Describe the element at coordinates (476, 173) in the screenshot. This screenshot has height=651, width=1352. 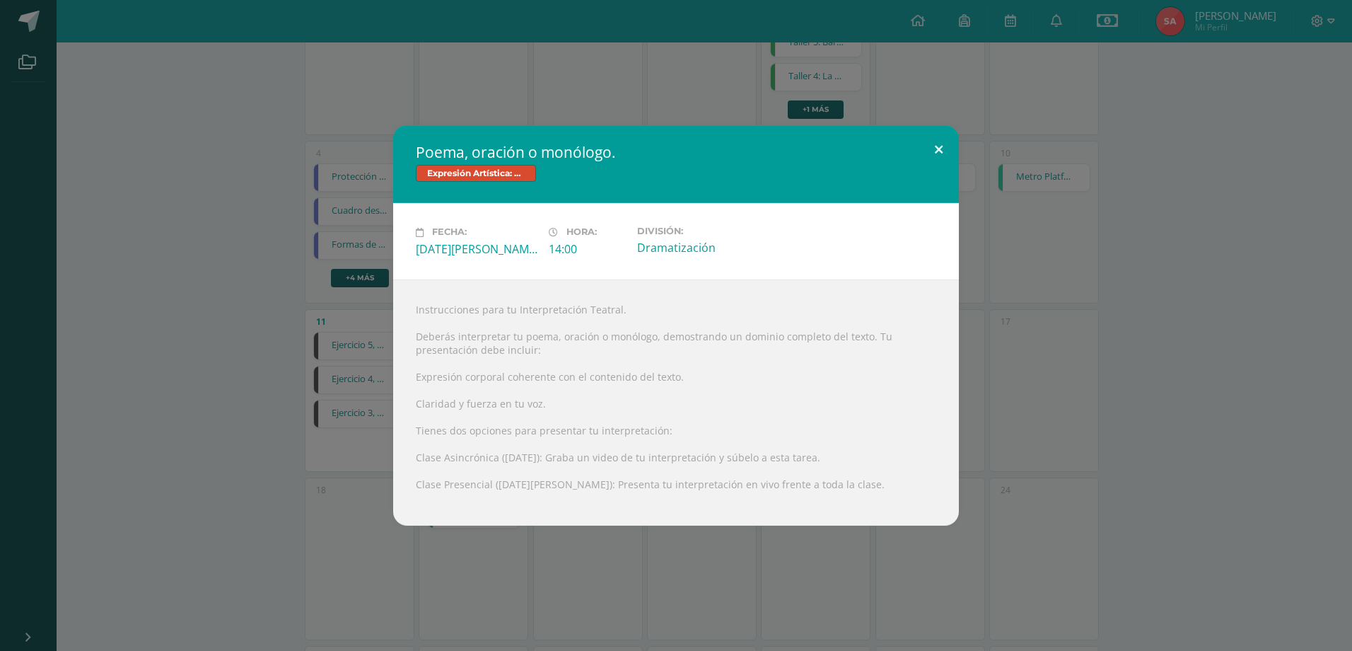
I see `span: Expresión Artística: Teatro` at that location.